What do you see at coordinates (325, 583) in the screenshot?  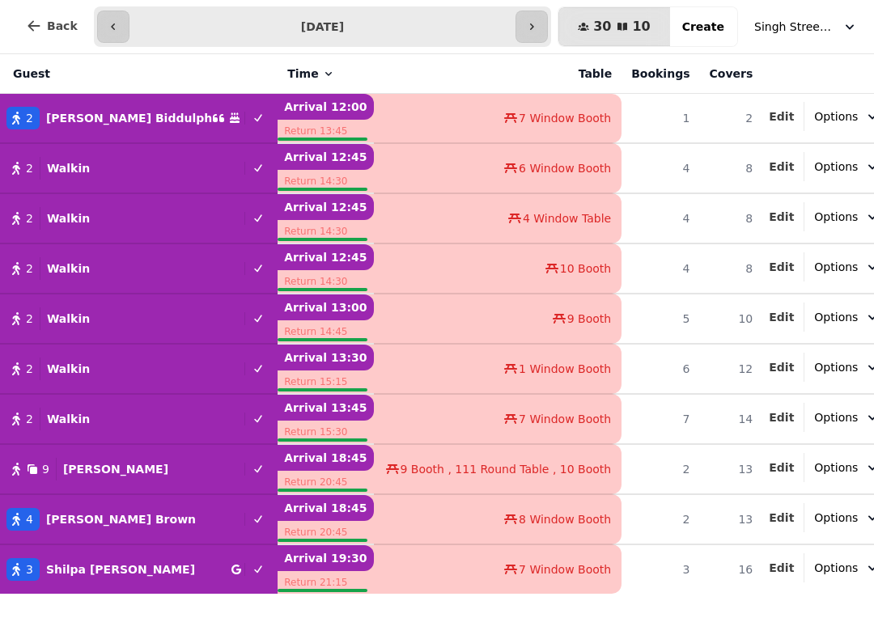 I see `p: Return 21:15` at bounding box center [325, 583].